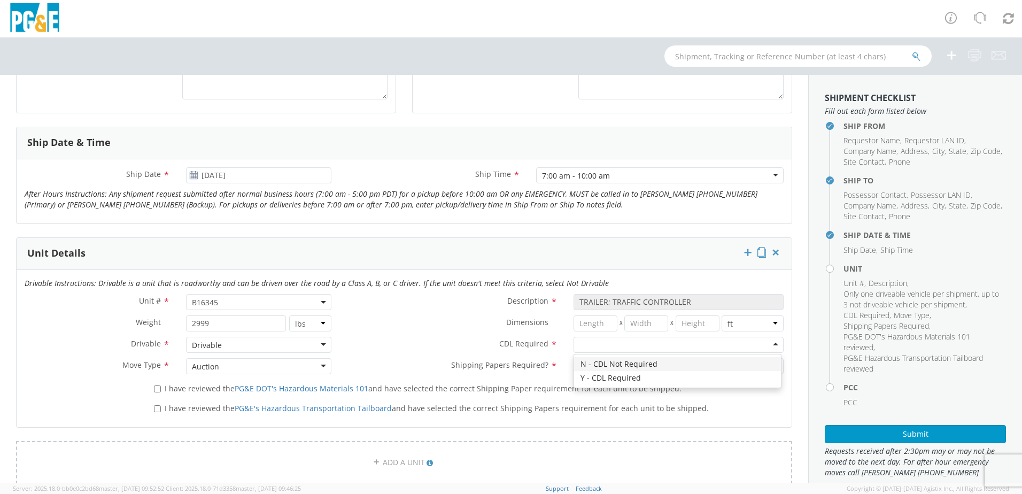 The width and height of the screenshot is (1022, 494). I want to click on span: Server: 2025.18.0-bb0e0c2bd68, so click(88, 488).